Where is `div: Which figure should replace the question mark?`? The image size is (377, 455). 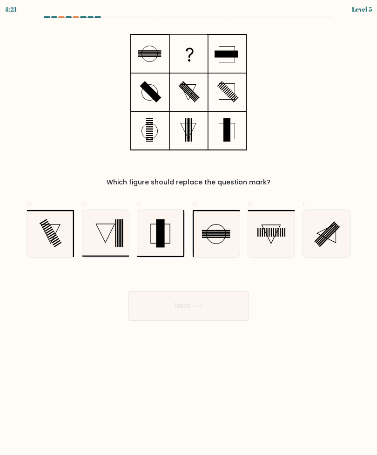 div: Which figure should replace the question mark? is located at coordinates (189, 182).